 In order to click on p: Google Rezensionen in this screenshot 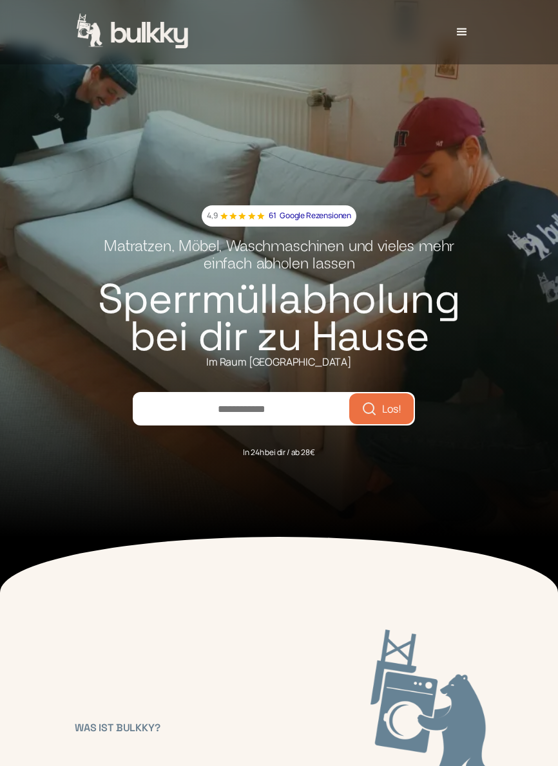, I will do `click(315, 216)`.